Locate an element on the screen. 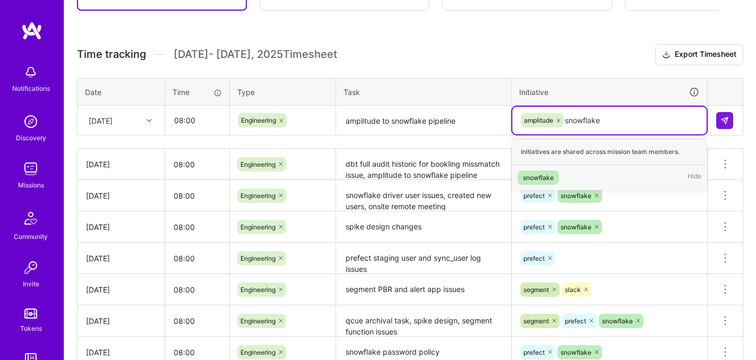 Image resolution: width=756 pixels, height=360 pixels. div: null is located at coordinates (725, 120).